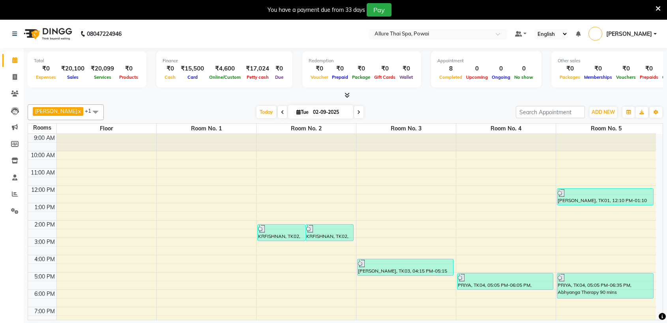  I want to click on div: Finance, so click(224, 61).